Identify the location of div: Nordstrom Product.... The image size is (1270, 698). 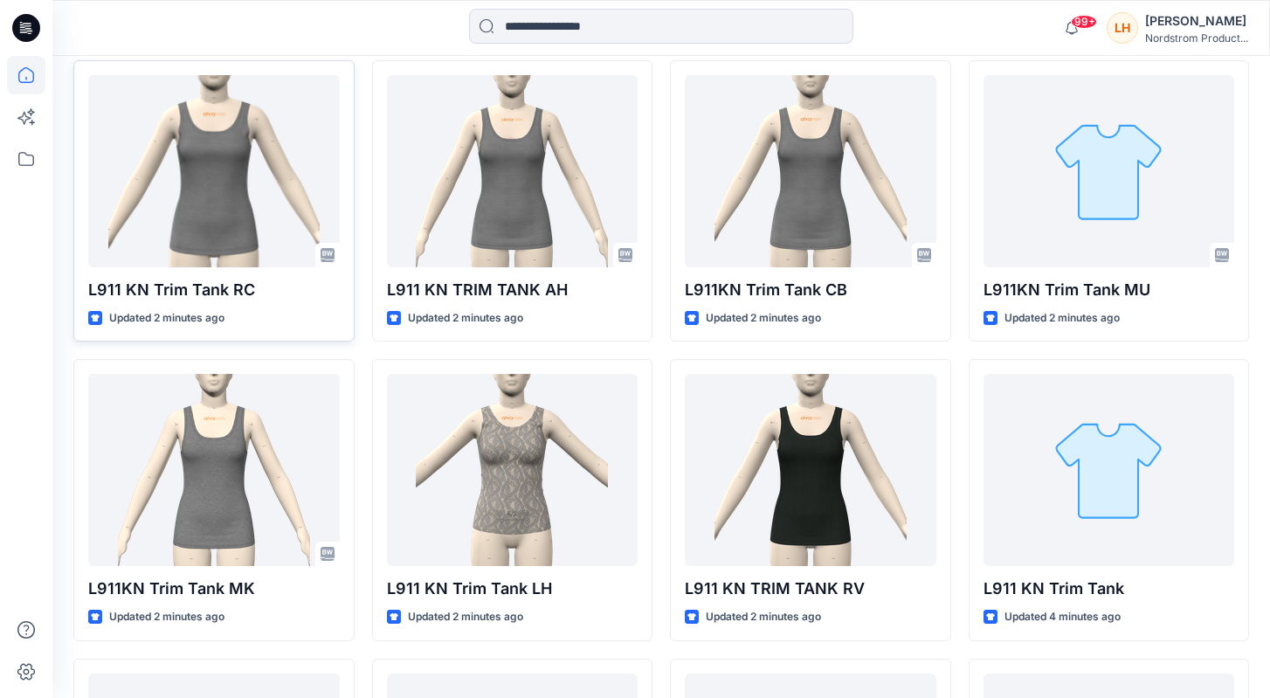
(1196, 38).